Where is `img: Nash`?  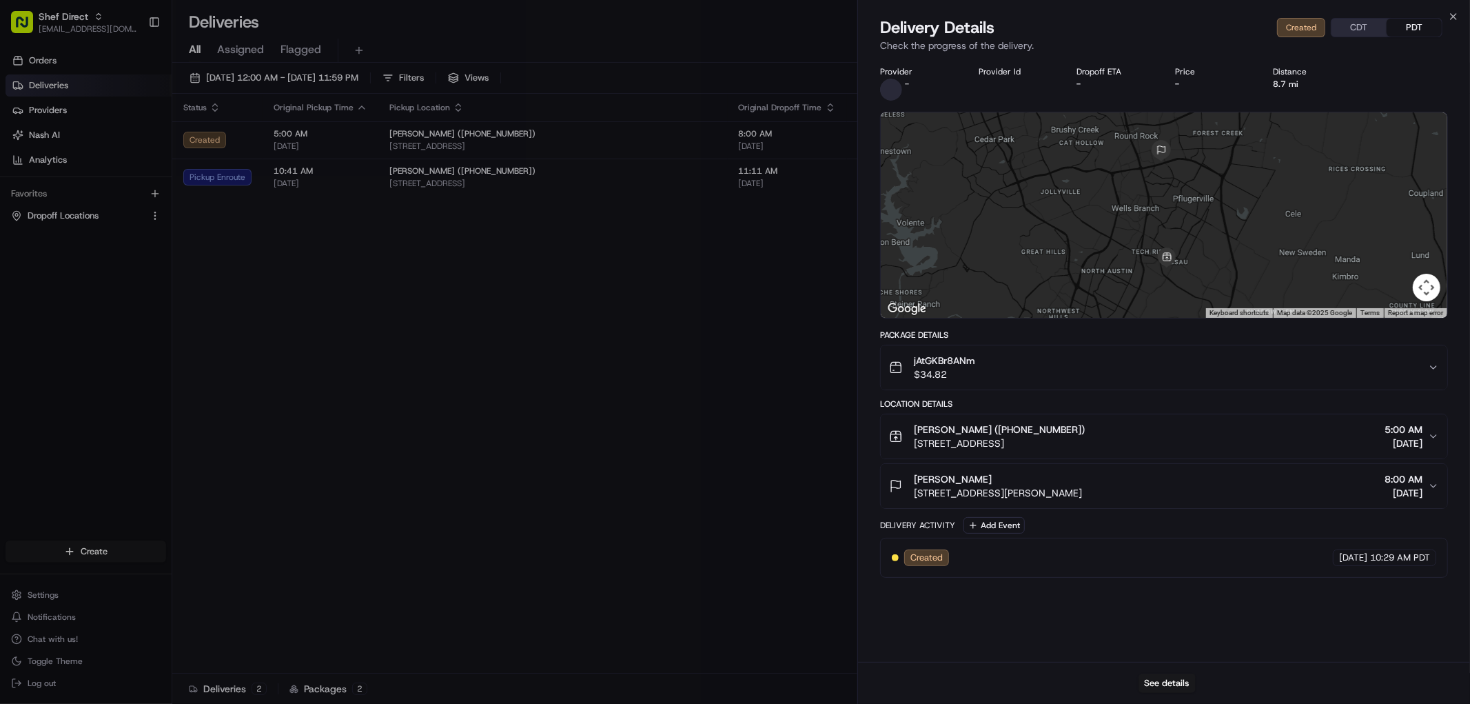 img: Nash is located at coordinates (28, 28).